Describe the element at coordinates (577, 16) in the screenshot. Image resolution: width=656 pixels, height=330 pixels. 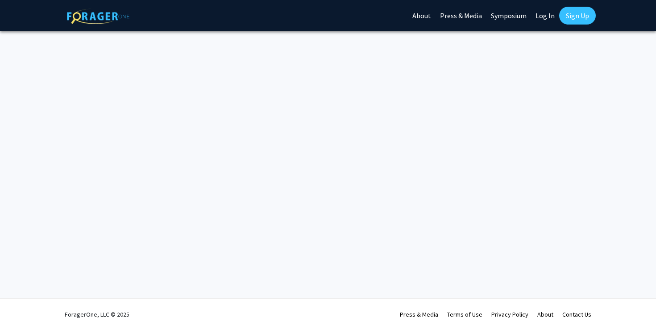
I see `a: Sign Up` at that location.